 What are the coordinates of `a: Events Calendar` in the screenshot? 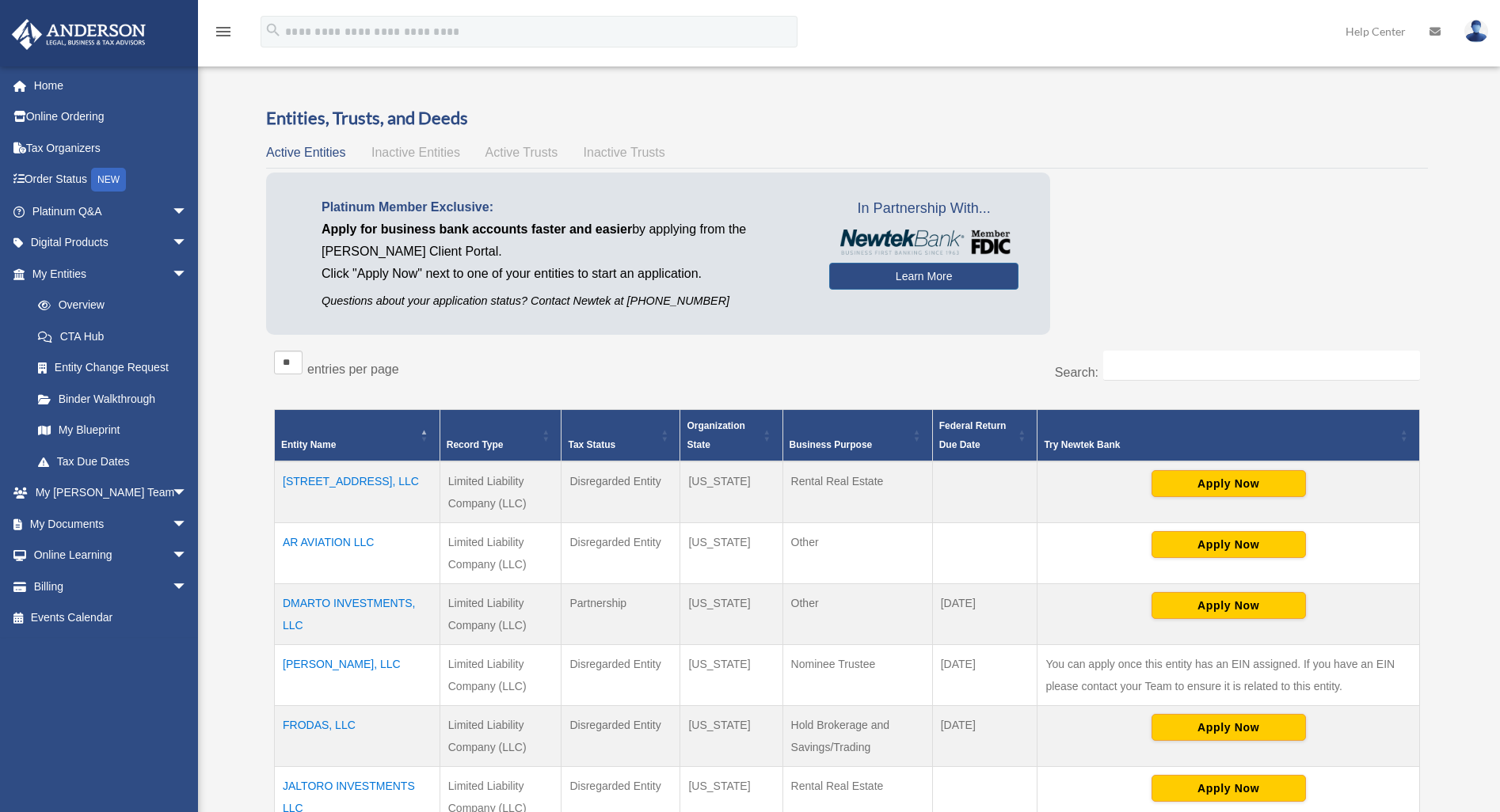 It's located at (110, 618).